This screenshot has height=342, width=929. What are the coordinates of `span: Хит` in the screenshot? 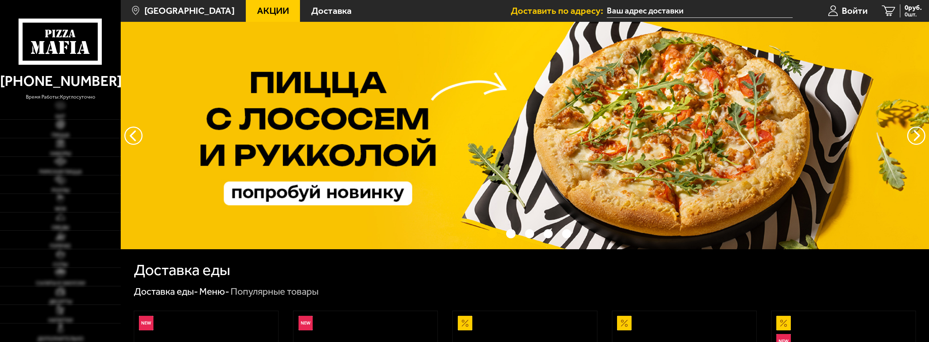 It's located at (60, 117).